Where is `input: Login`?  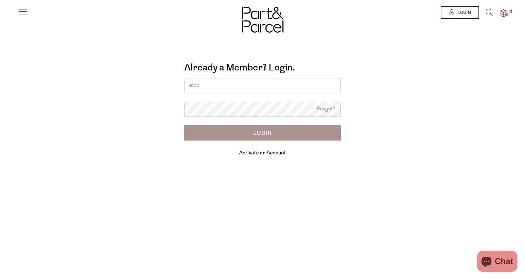 input: Login is located at coordinates (262, 133).